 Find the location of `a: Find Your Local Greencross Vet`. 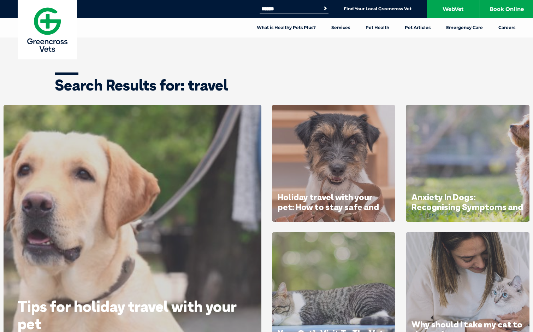

a: Find Your Local Greencross Vet is located at coordinates (378, 9).